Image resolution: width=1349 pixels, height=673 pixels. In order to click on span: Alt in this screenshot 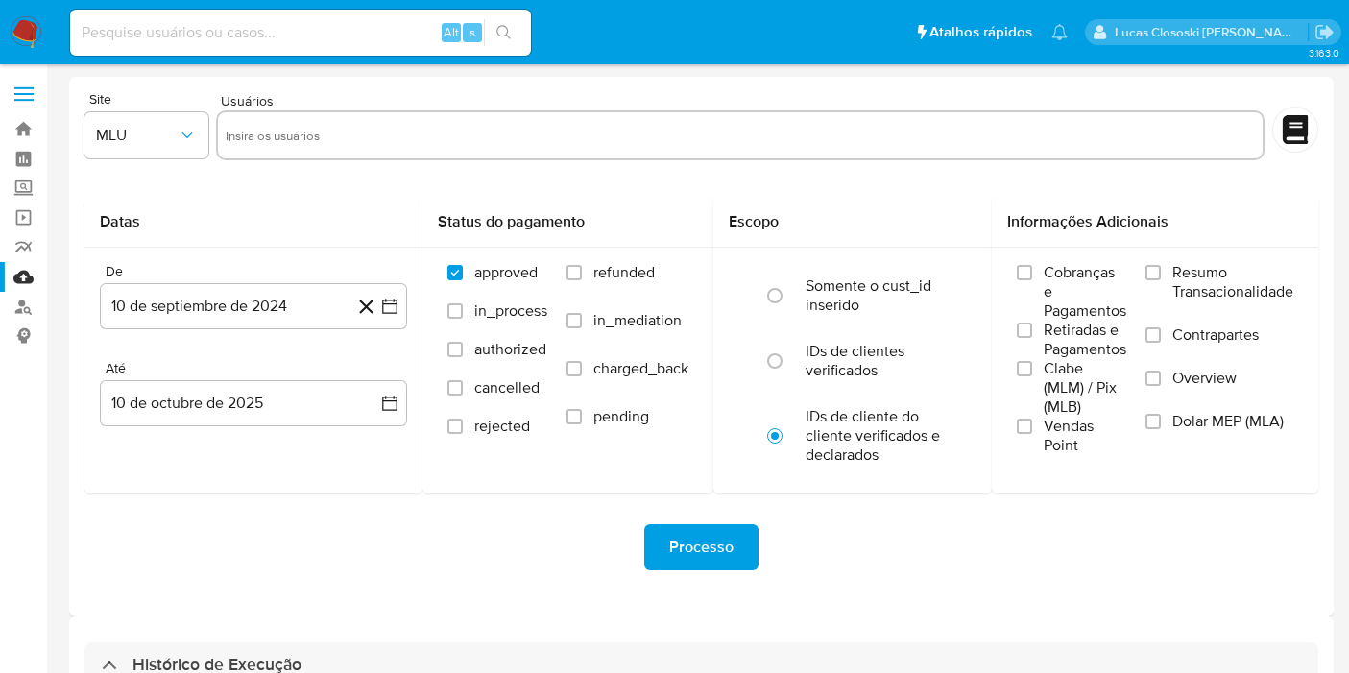, I will do `click(451, 32)`.